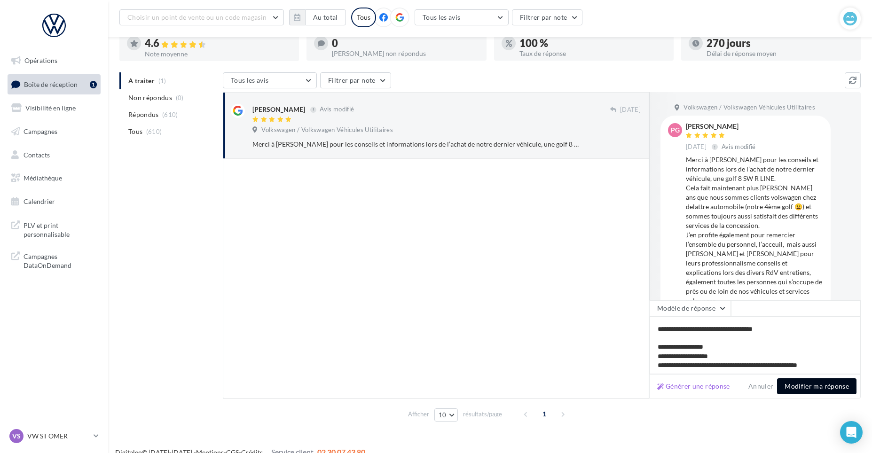 The height and width of the screenshot is (453, 872). Describe the element at coordinates (593, 43) in the screenshot. I see `div: 100 %` at that location.